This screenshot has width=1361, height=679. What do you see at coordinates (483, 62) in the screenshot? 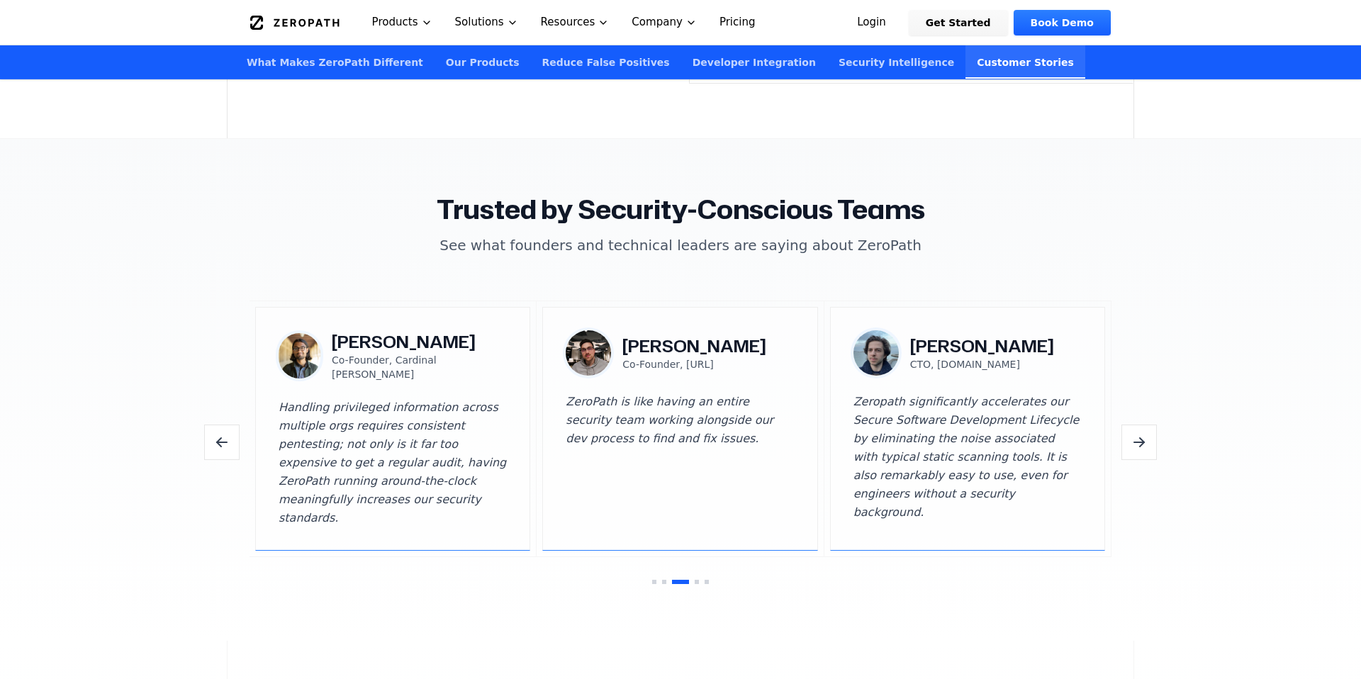
I see `a: Our Products` at bounding box center [483, 62].